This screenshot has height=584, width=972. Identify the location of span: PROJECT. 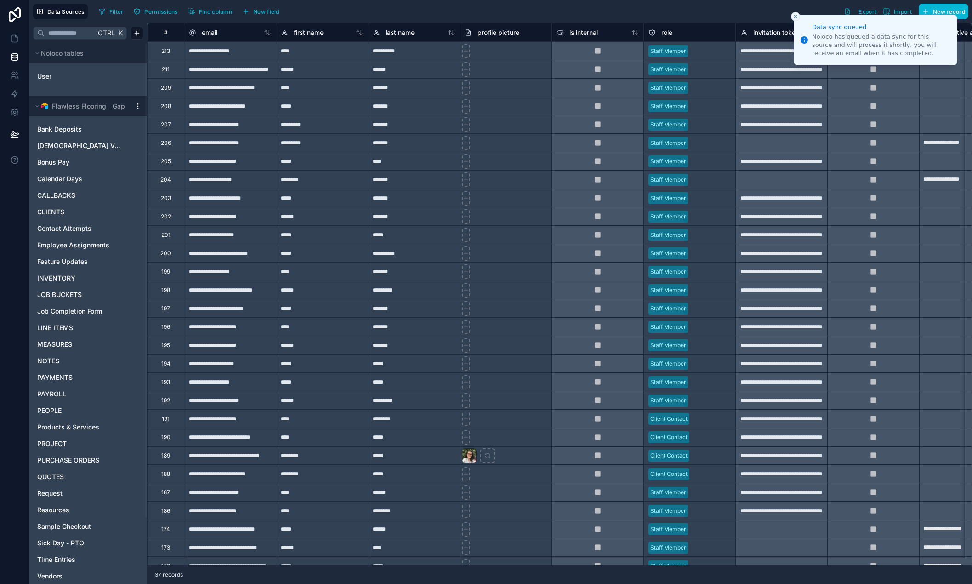
(52, 443).